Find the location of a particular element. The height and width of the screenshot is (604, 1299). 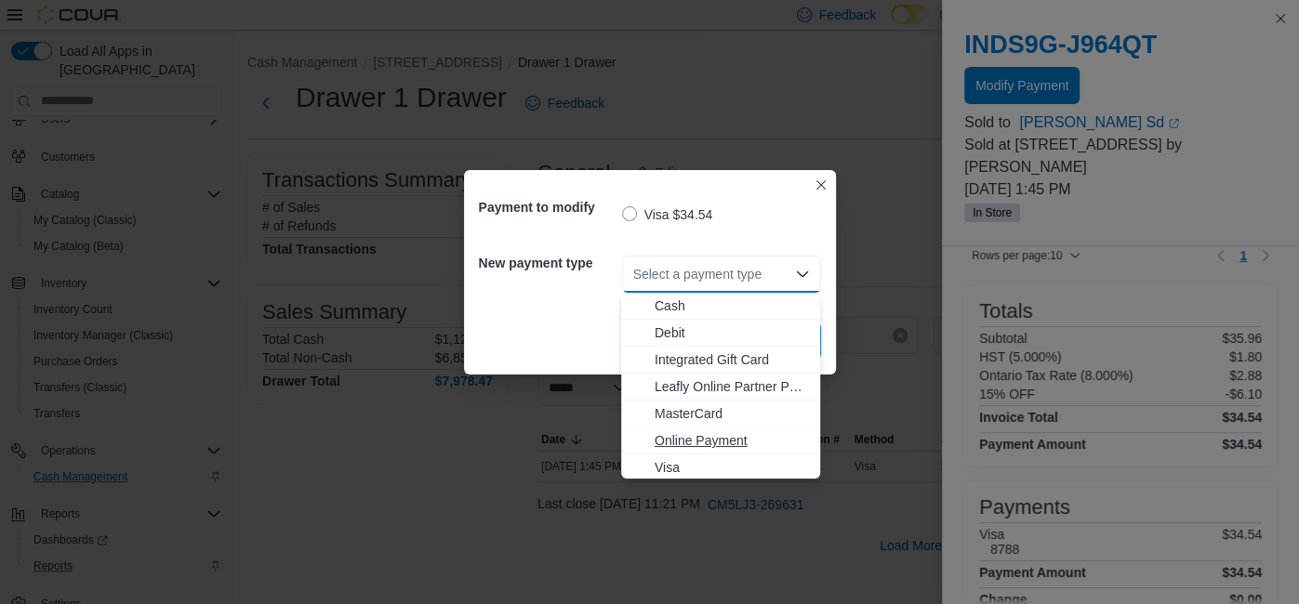

span: Leafly Online Partner Payment is located at coordinates (732, 387).